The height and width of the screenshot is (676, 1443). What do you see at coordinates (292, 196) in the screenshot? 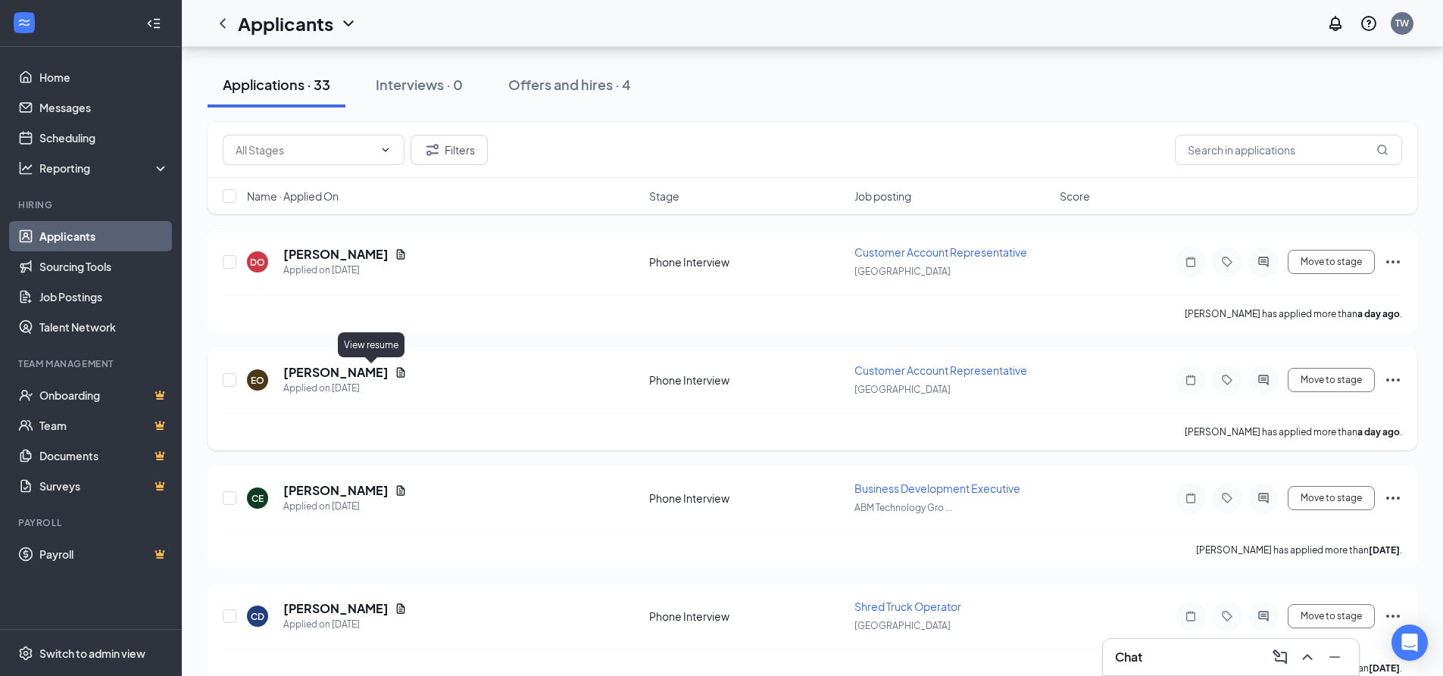
I see `span: Name · Applied On` at bounding box center [292, 196].